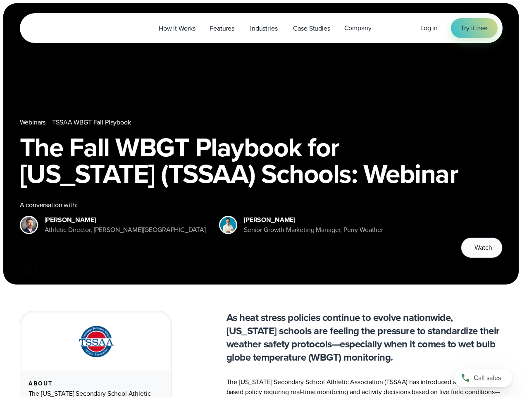 The width and height of the screenshot is (522, 397). Describe the element at coordinates (358, 28) in the screenshot. I see `span: Company` at that location.